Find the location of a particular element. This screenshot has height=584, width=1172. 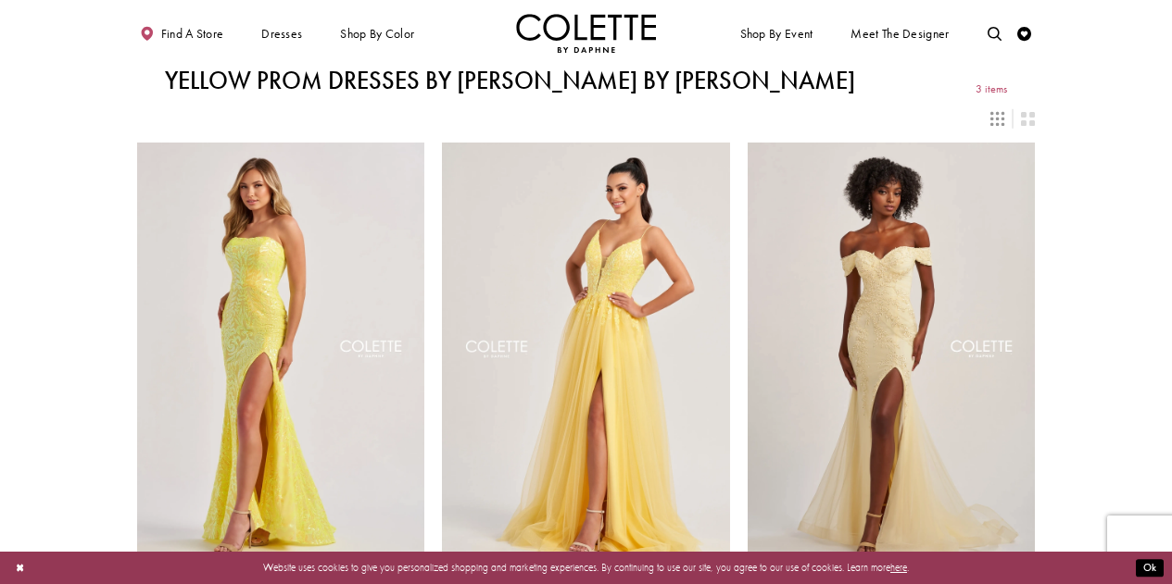

button: Submit Dialog is located at coordinates (1150, 568).